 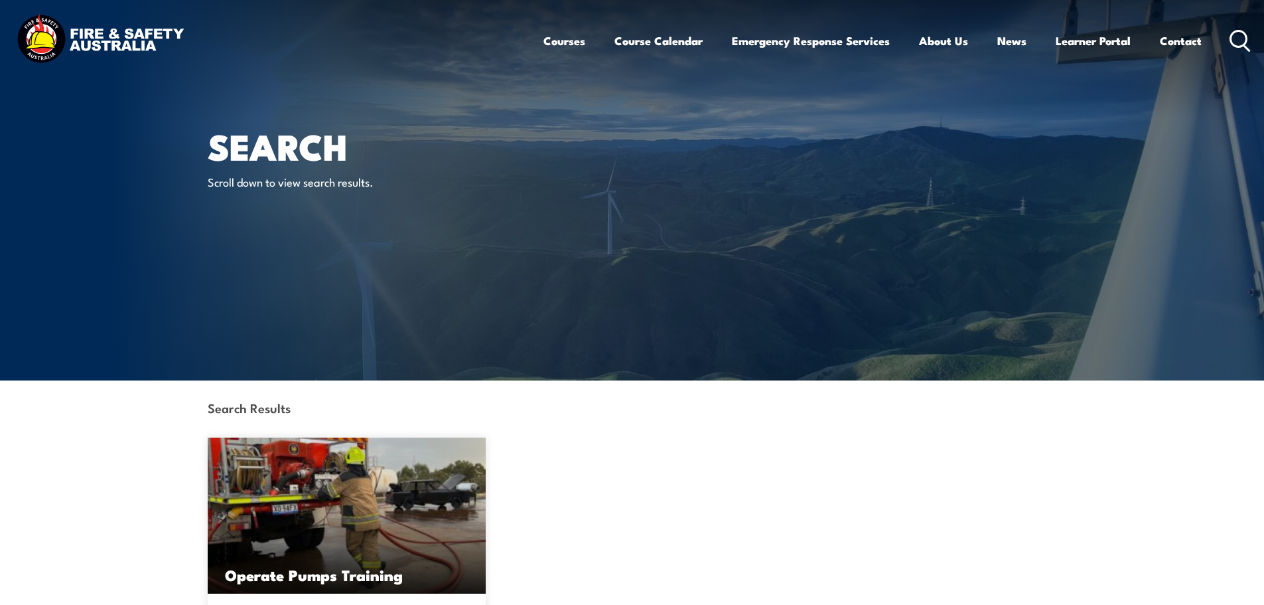 What do you see at coordinates (564, 40) in the screenshot?
I see `a: Courses` at bounding box center [564, 40].